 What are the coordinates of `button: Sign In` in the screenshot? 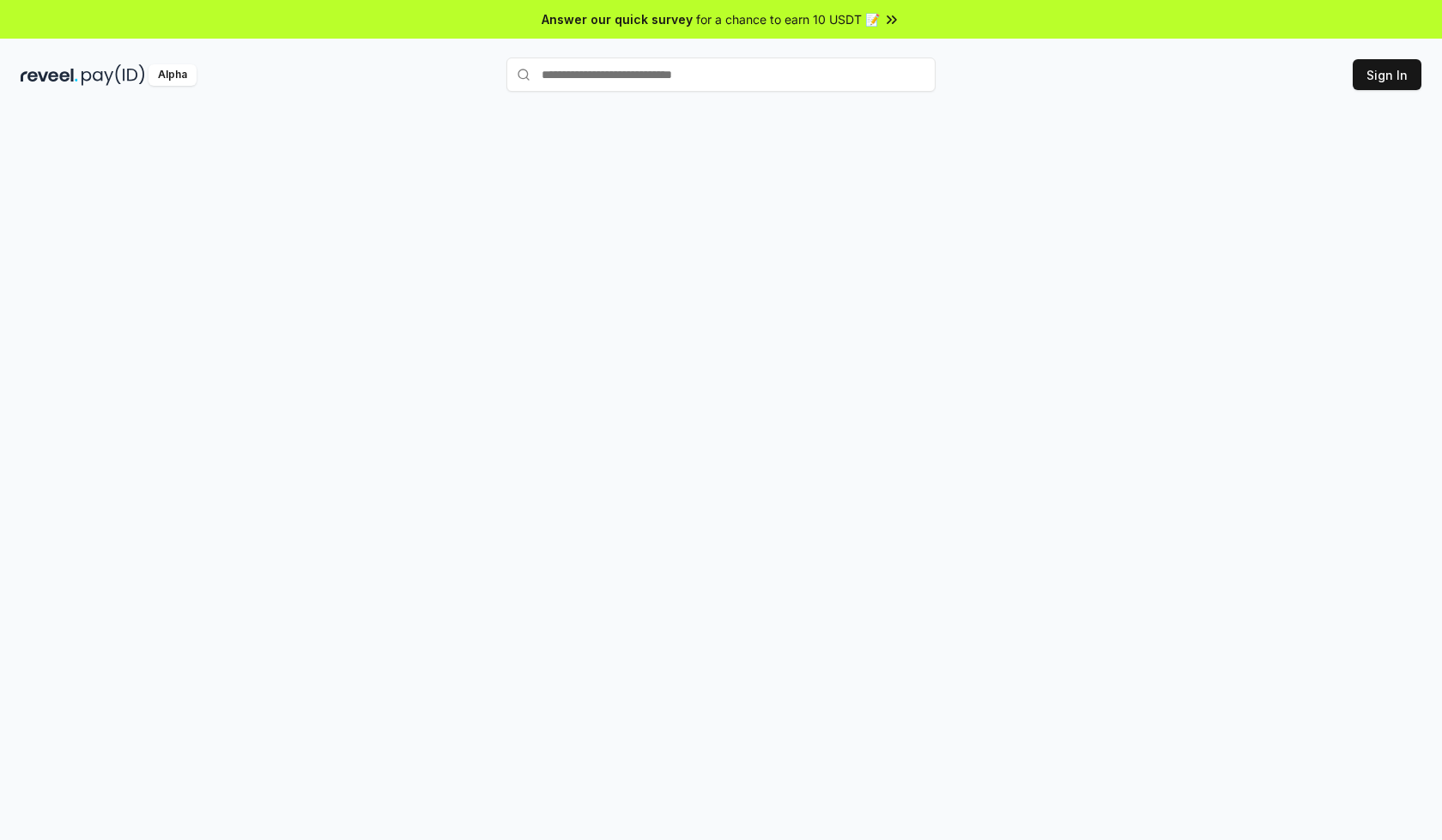 It's located at (1387, 75).